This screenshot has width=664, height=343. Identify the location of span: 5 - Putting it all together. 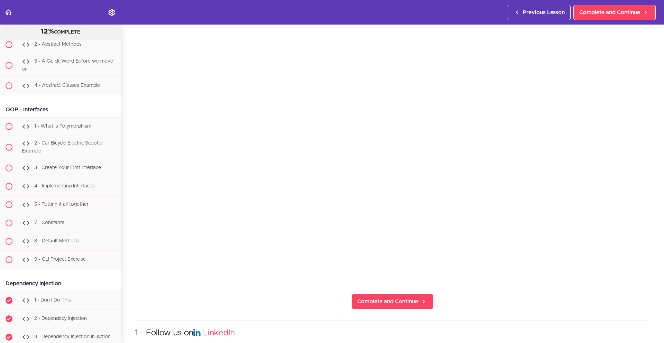
(61, 204).